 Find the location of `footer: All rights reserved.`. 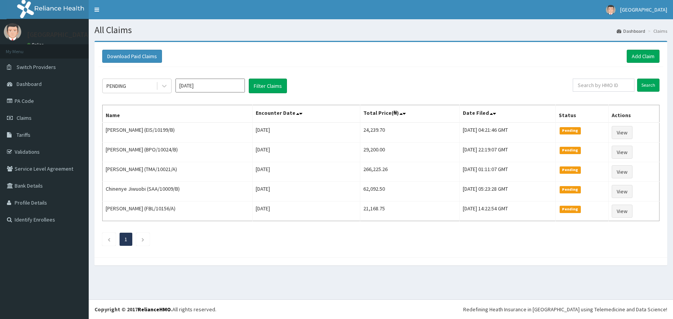

footer: All rights reserved. is located at coordinates (381, 309).